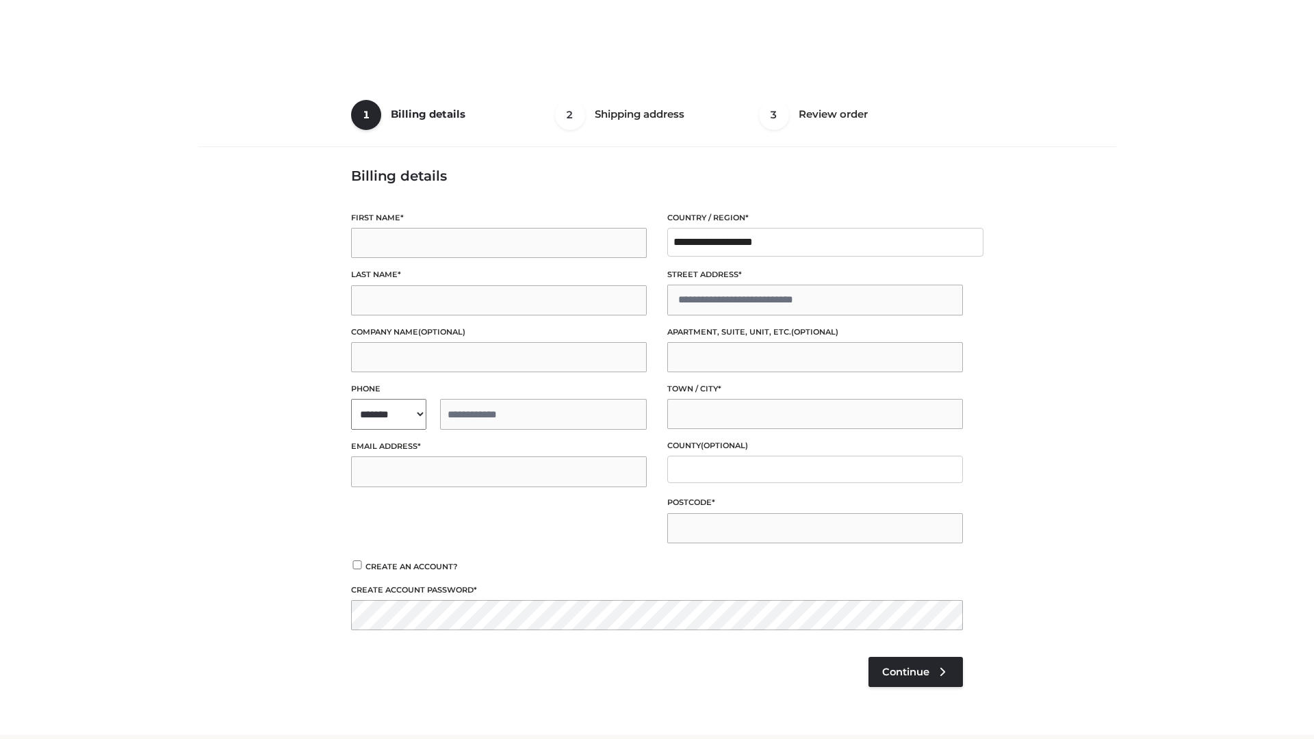  What do you see at coordinates (815, 218) in the screenshot?
I see `label: Country / Region` at bounding box center [815, 218].